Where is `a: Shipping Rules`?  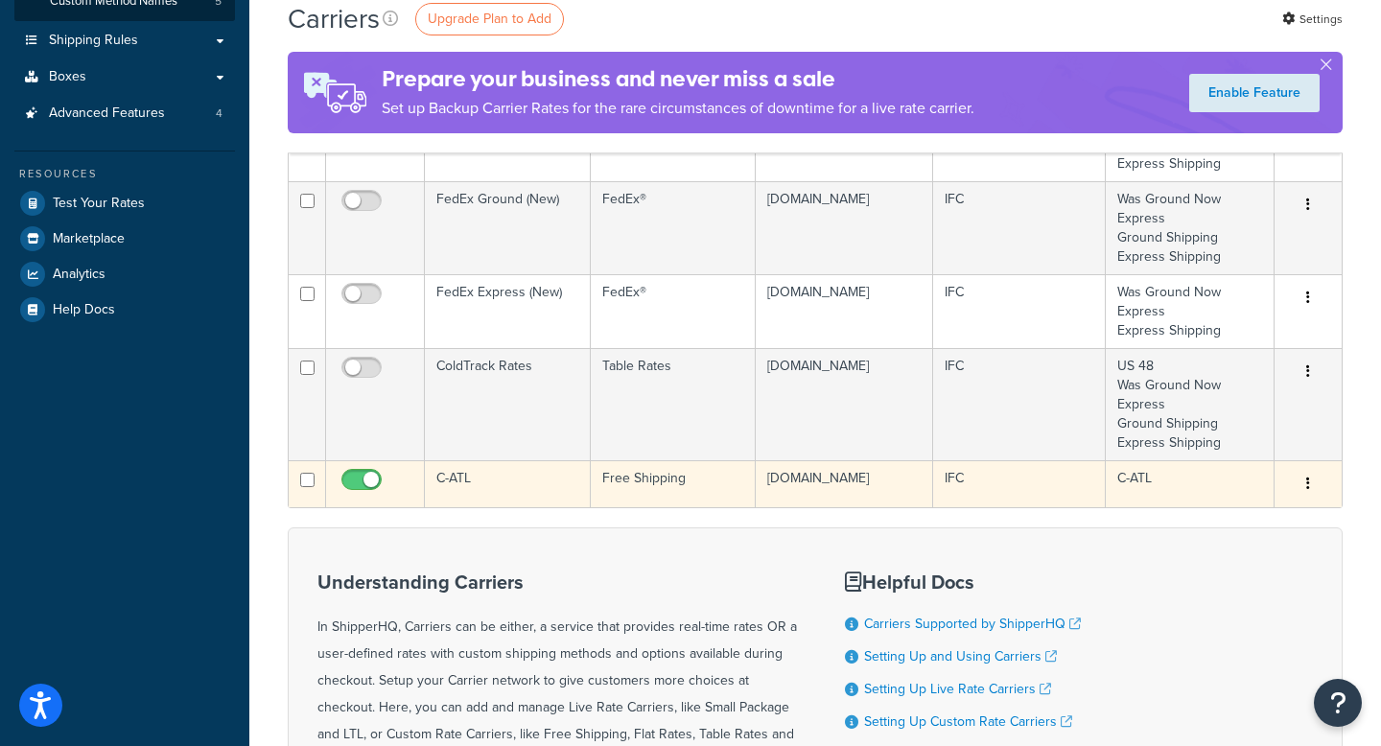 a: Shipping Rules is located at coordinates (125, 40).